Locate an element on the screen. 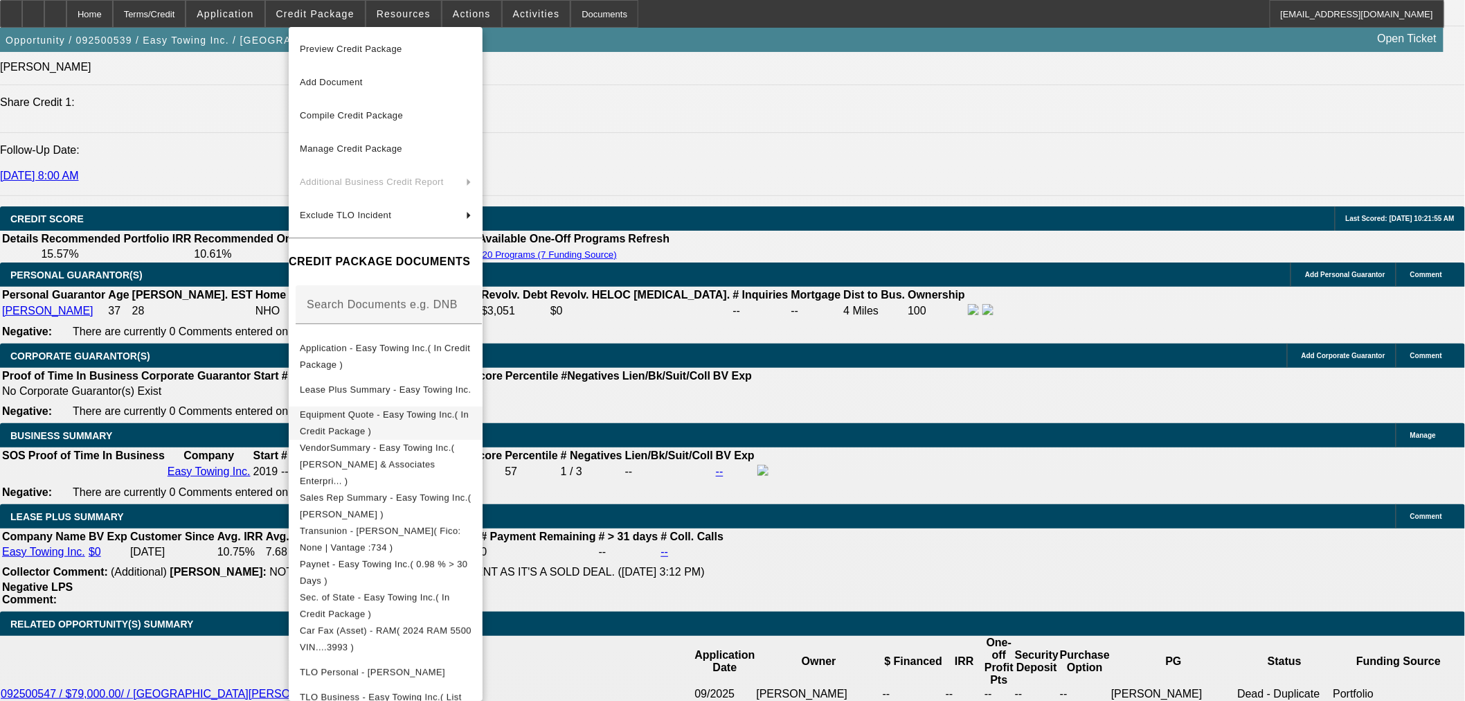  span: Exclude TLO Incident is located at coordinates (346, 215).